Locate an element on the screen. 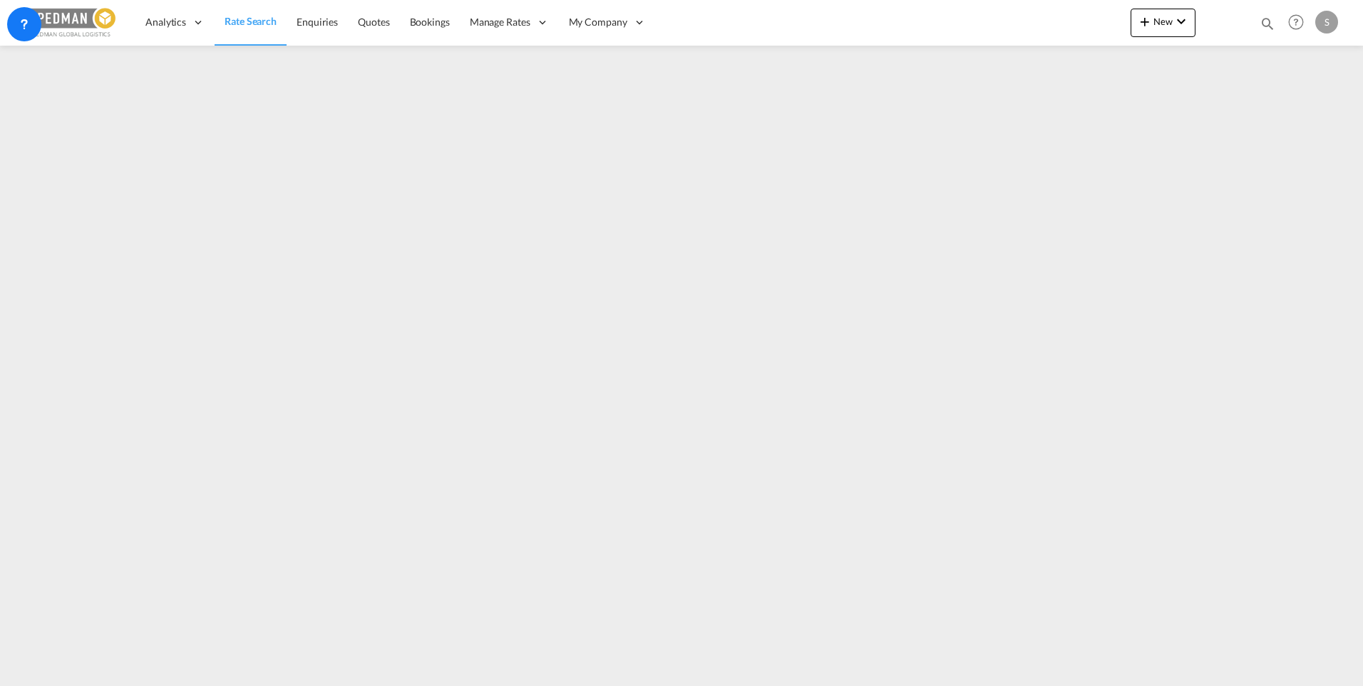 Image resolution: width=1363 pixels, height=686 pixels. img: c12ca350ff1b11efb6b291369744d907.png is located at coordinates (69, 22).